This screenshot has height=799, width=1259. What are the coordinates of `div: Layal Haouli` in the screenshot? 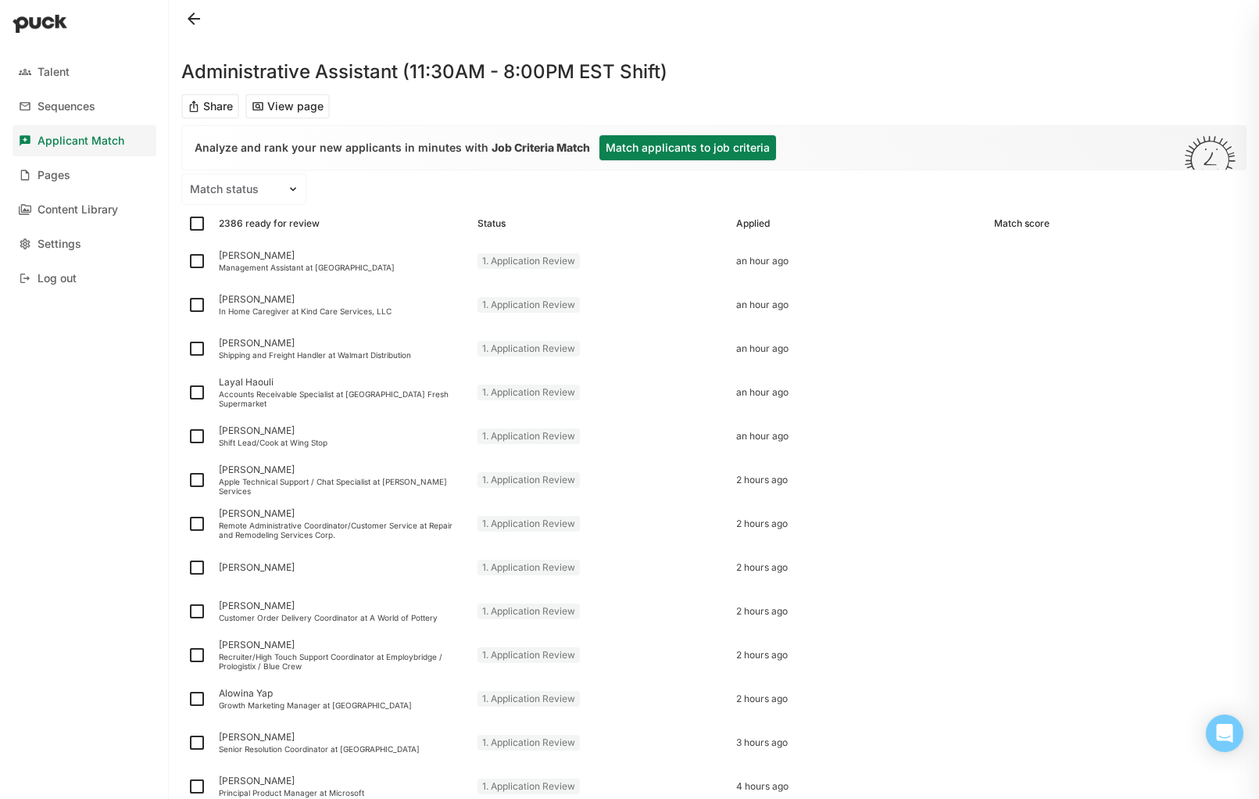 It's located at (342, 382).